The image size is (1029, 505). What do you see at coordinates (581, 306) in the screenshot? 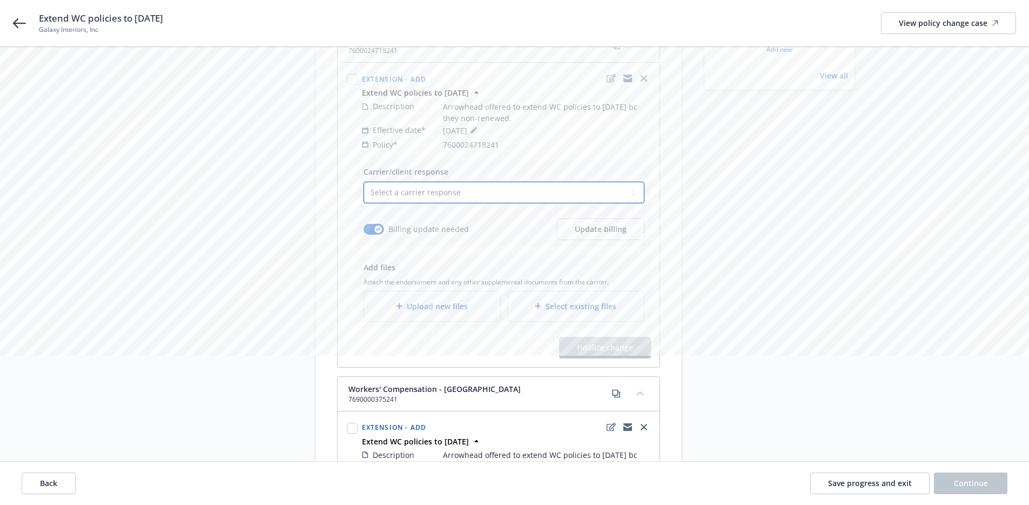
I see `span: Select existing files` at bounding box center [581, 306].